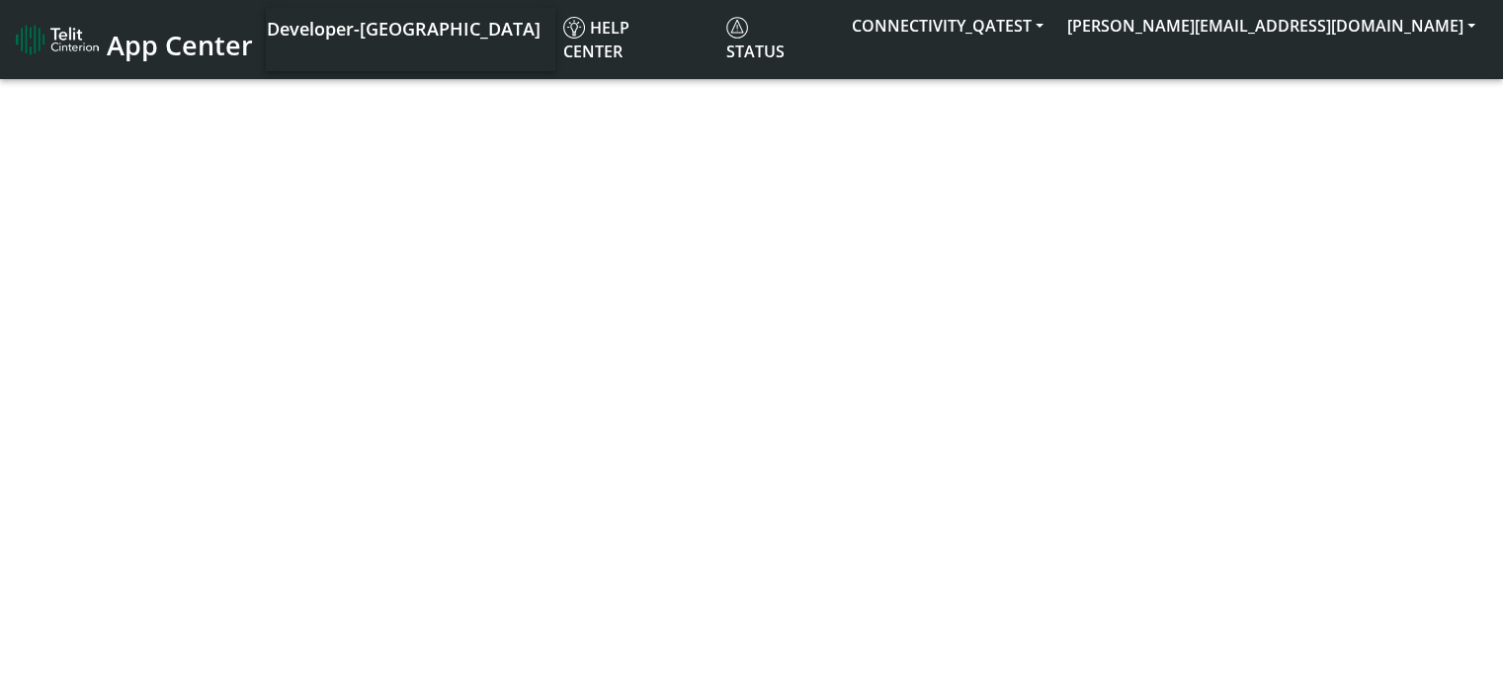 The width and height of the screenshot is (1503, 695). I want to click on img: logo-telit-cinterion-gw-new.png, so click(57, 40).